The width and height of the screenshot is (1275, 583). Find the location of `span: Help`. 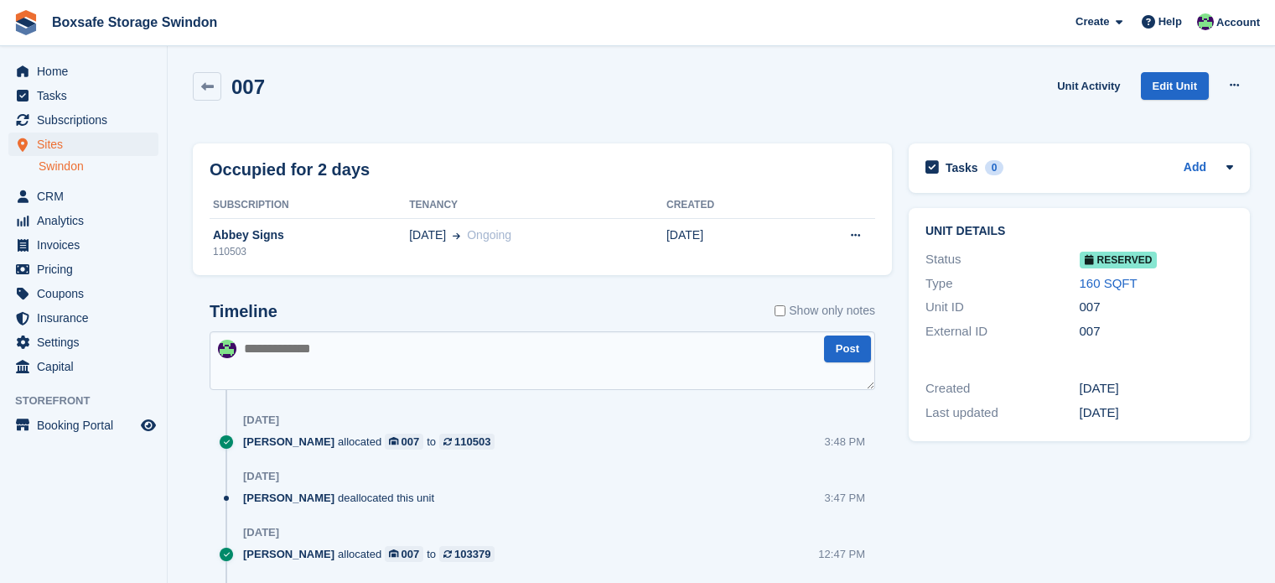

span: Help is located at coordinates (1170, 22).